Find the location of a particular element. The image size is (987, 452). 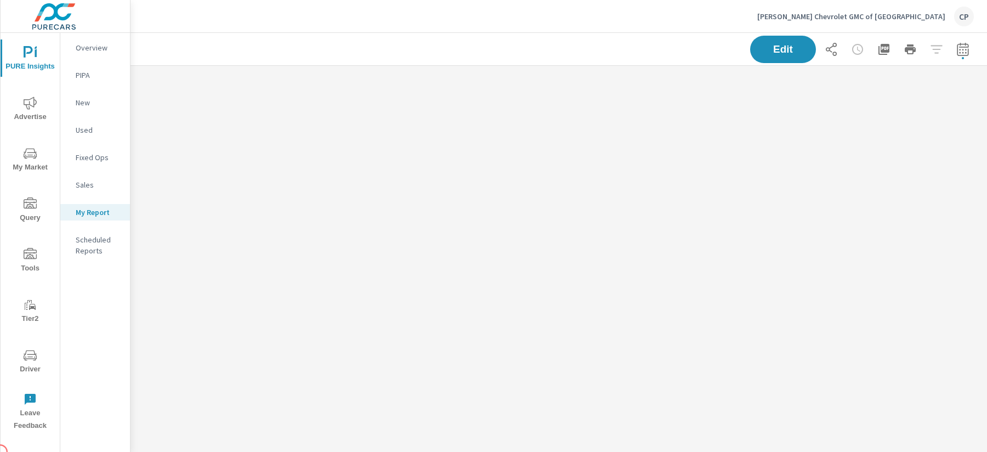

div: Fixed Ops is located at coordinates (95, 157).